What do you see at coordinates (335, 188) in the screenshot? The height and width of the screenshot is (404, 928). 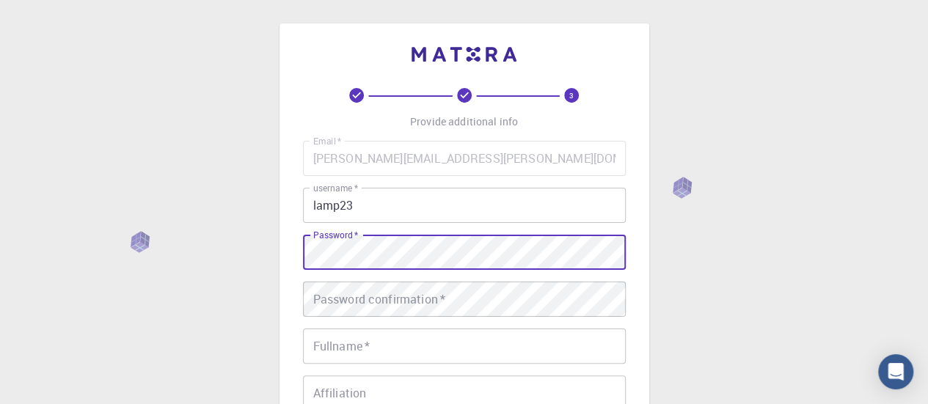 I see `label: username` at bounding box center [335, 188].